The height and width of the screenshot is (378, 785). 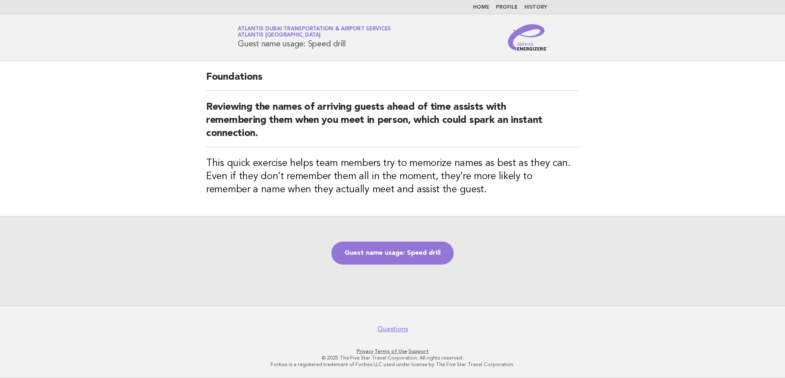 What do you see at coordinates (392, 253) in the screenshot?
I see `a: Guest name usage: Speed drill` at bounding box center [392, 253].